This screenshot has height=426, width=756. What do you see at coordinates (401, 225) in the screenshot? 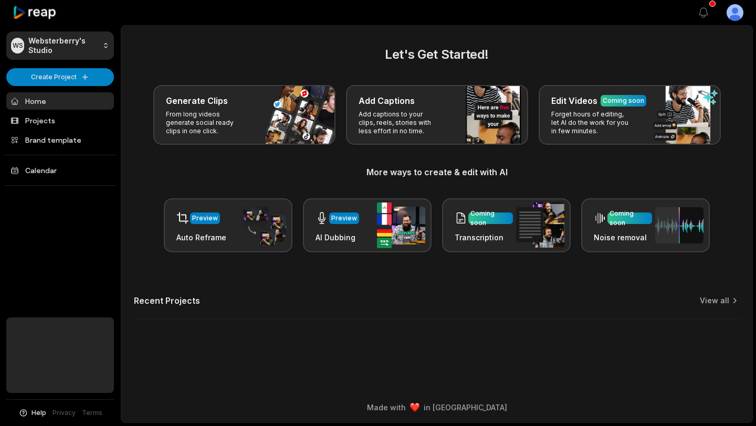
I see `img: ai_dubbing.png` at bounding box center [401, 225].